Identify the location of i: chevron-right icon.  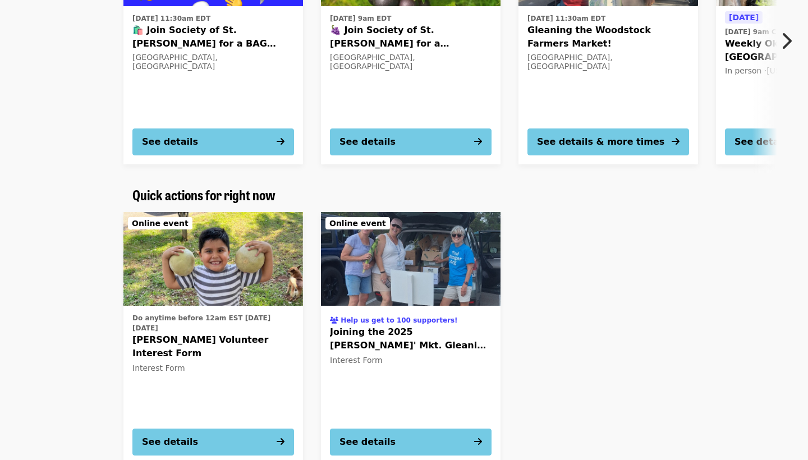
(786, 41).